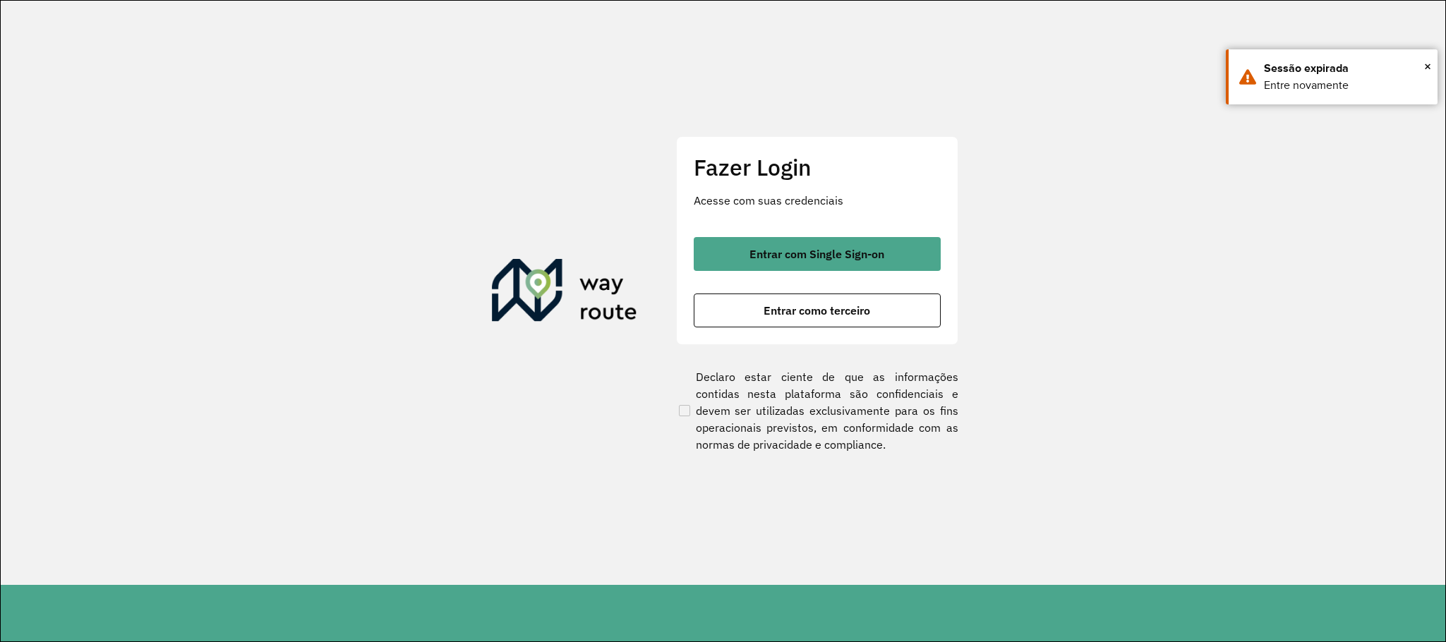  What do you see at coordinates (1345, 68) in the screenshot?
I see `div: Sessão expirada` at bounding box center [1345, 68].